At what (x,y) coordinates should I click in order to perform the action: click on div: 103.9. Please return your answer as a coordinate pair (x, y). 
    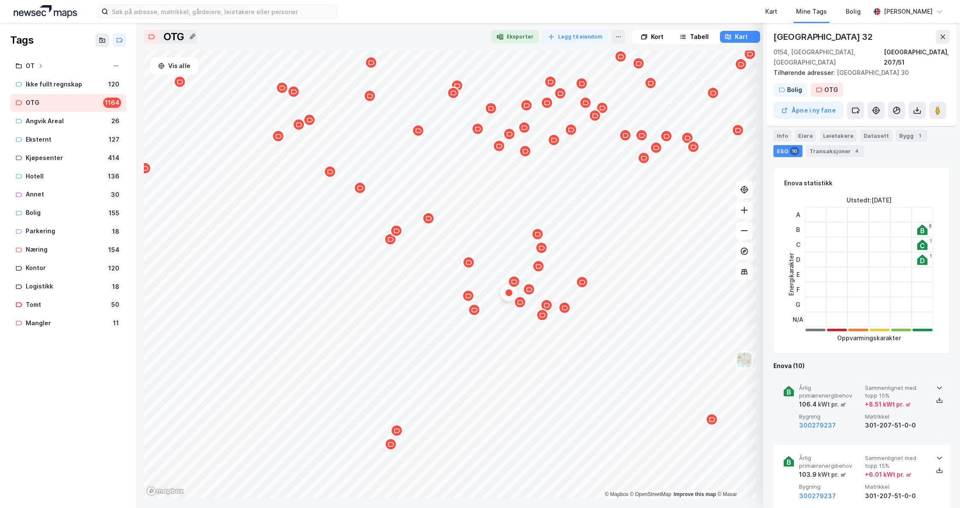
    Looking at the image, I should click on (823, 475).